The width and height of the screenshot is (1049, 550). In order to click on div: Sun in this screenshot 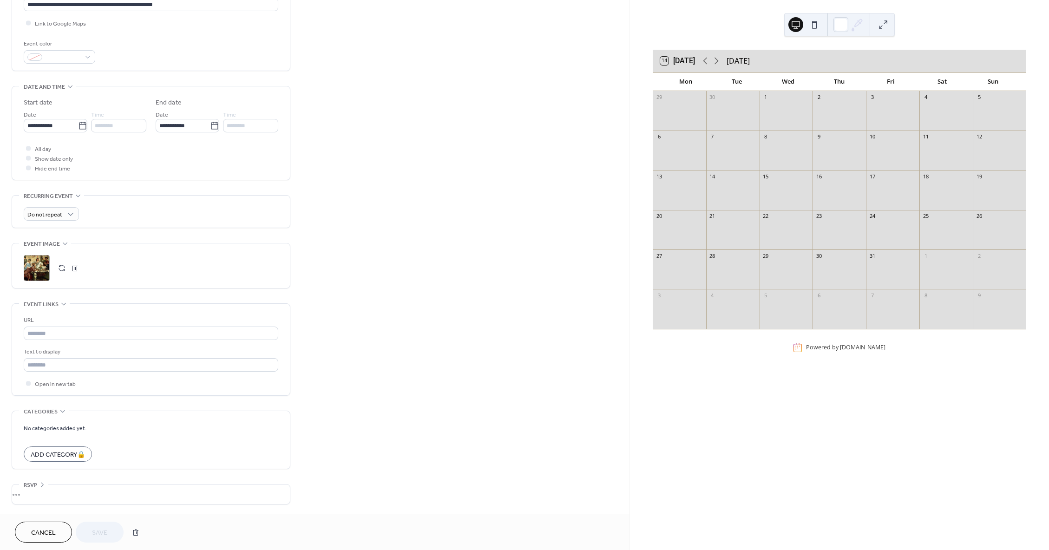, I will do `click(994, 82)`.